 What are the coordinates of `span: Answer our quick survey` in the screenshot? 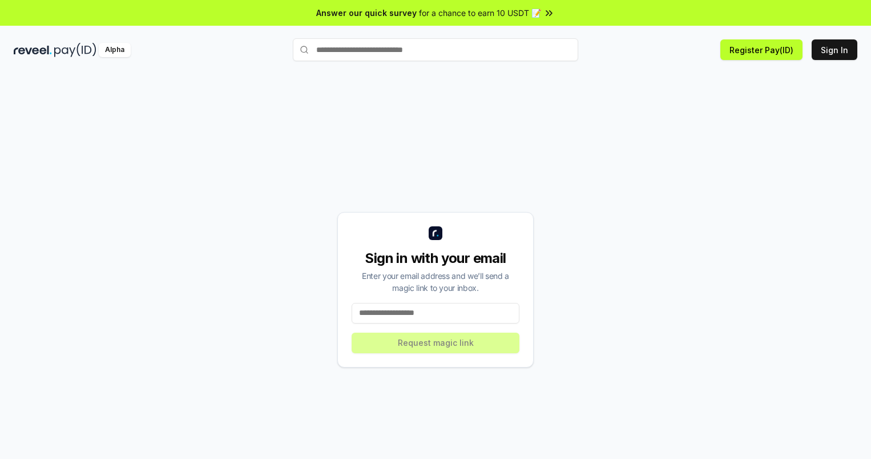 It's located at (367, 13).